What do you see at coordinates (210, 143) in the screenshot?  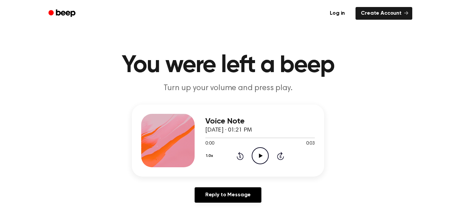 I see `span: 0:00` at bounding box center [210, 143].